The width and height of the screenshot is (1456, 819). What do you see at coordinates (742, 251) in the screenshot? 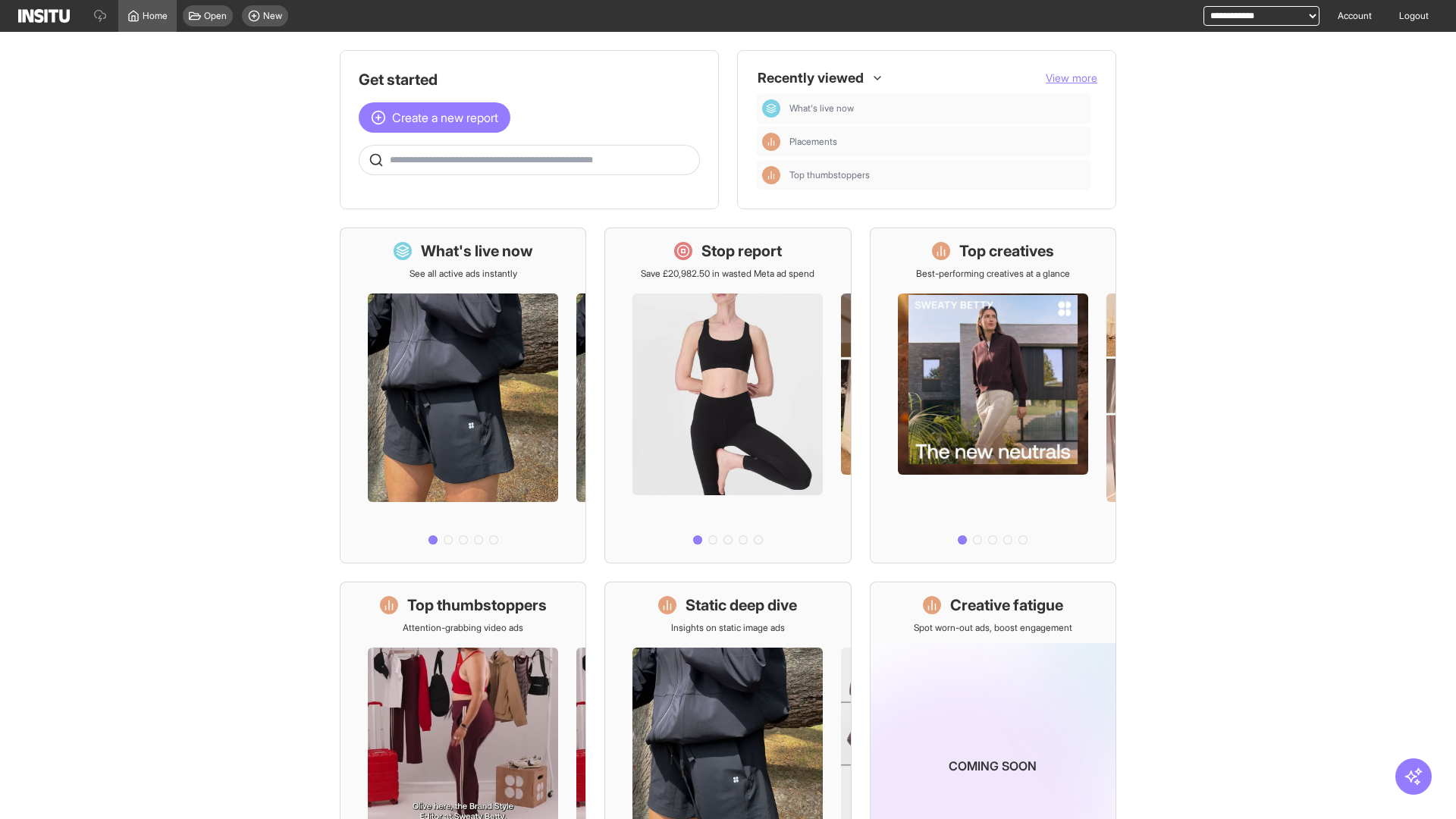
I see `h1: Stop report` at bounding box center [742, 251].